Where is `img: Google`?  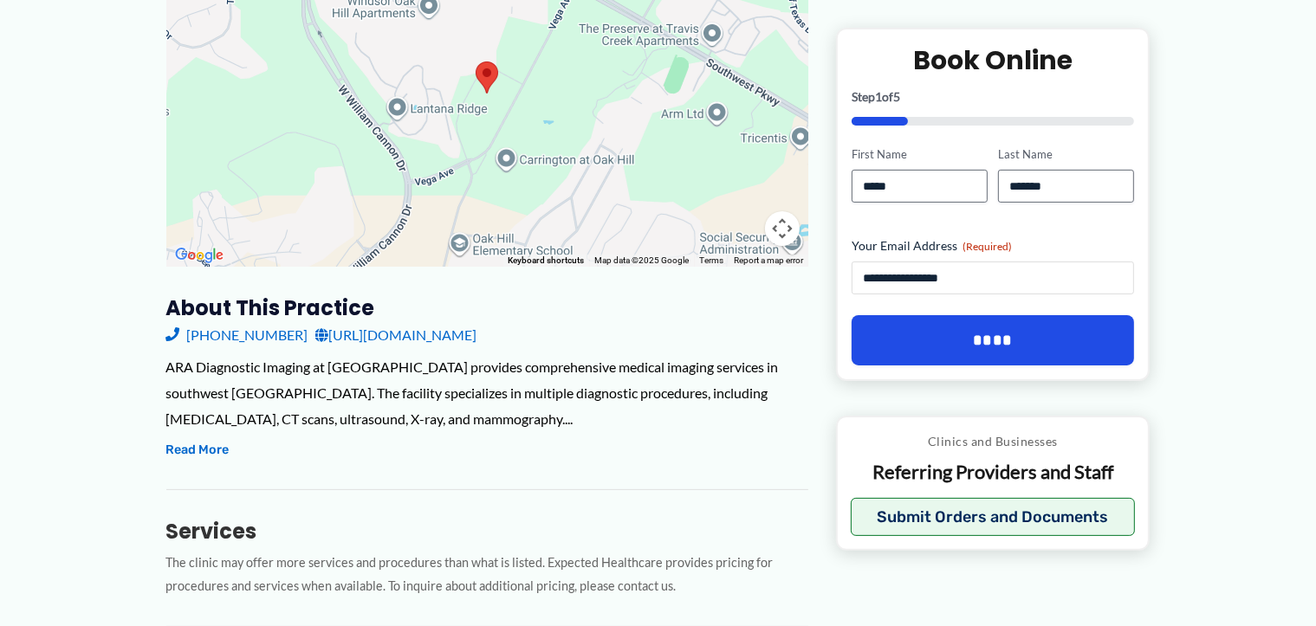
img: Google is located at coordinates (199, 256).